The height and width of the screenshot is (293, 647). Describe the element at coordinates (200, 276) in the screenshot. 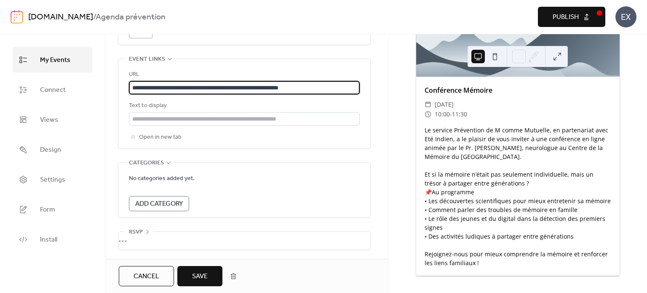

I see `button: Save` at that location.